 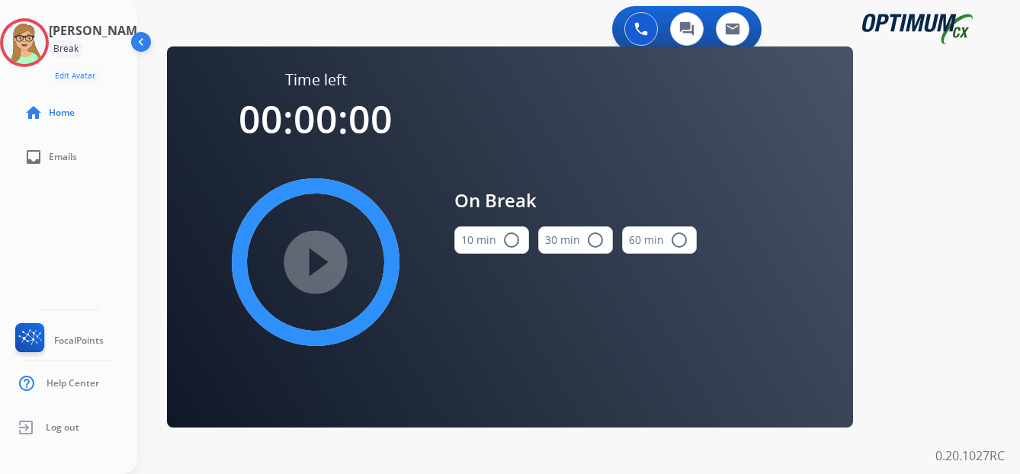 I want to click on span: Time left, so click(x=316, y=80).